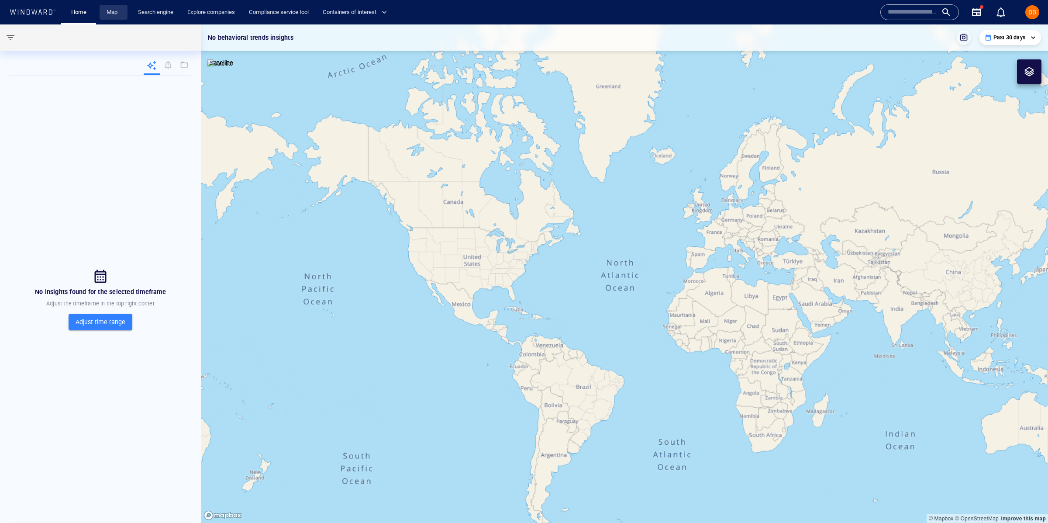 The image size is (1048, 523). I want to click on span: Containers of interest, so click(355, 12).